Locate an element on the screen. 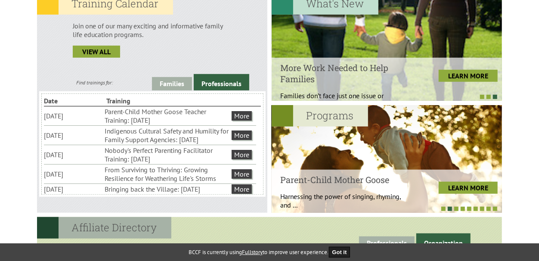  h2: Affiliate Directory is located at coordinates (104, 228).